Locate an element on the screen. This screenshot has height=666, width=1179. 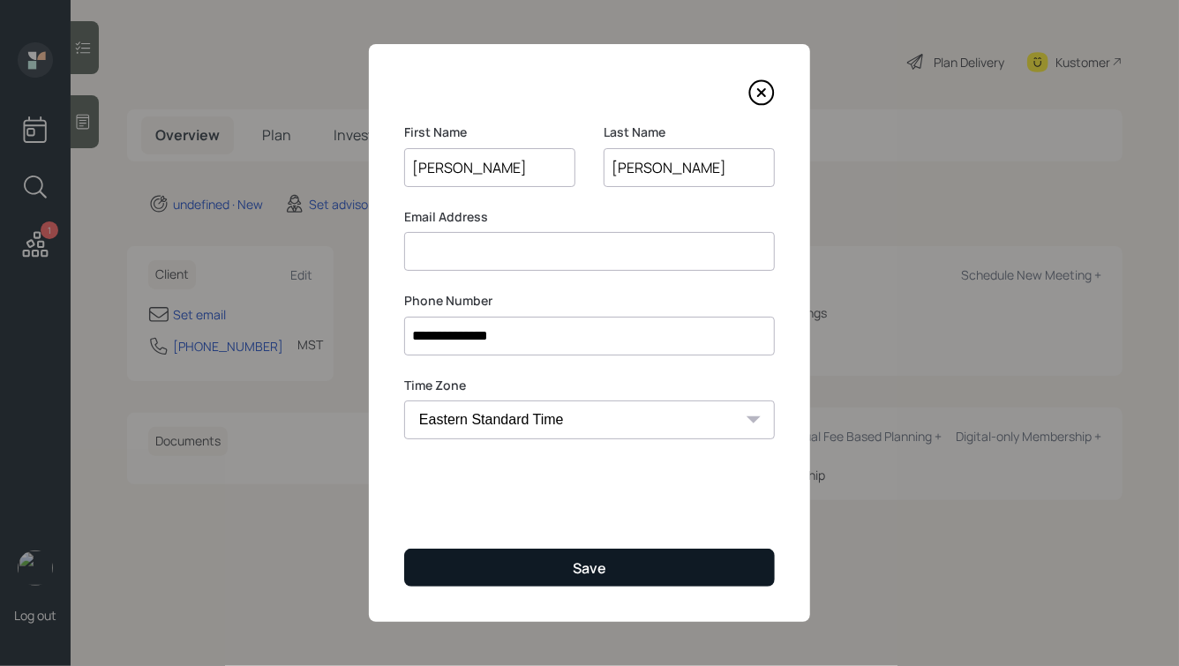
label: Time Zone is located at coordinates (590, 386).